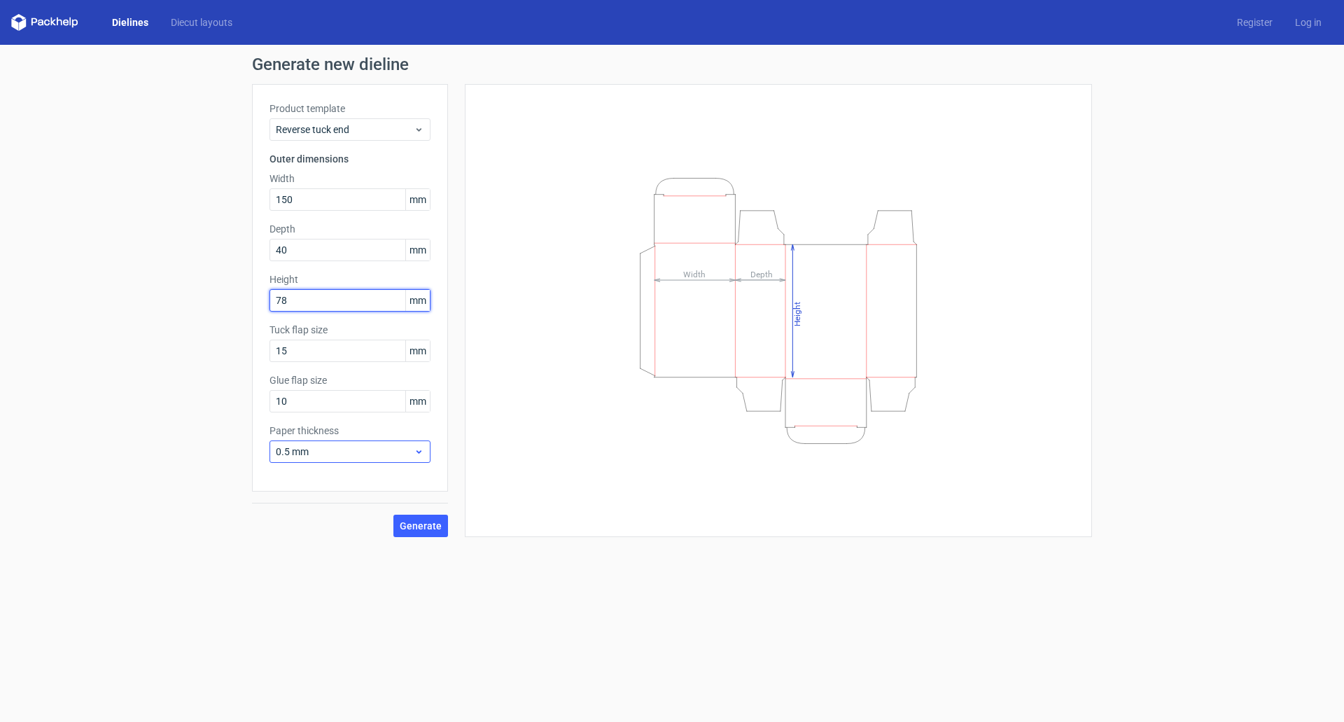 This screenshot has width=1344, height=722. What do you see at coordinates (694, 274) in the screenshot?
I see `tspan: Width` at bounding box center [694, 274].